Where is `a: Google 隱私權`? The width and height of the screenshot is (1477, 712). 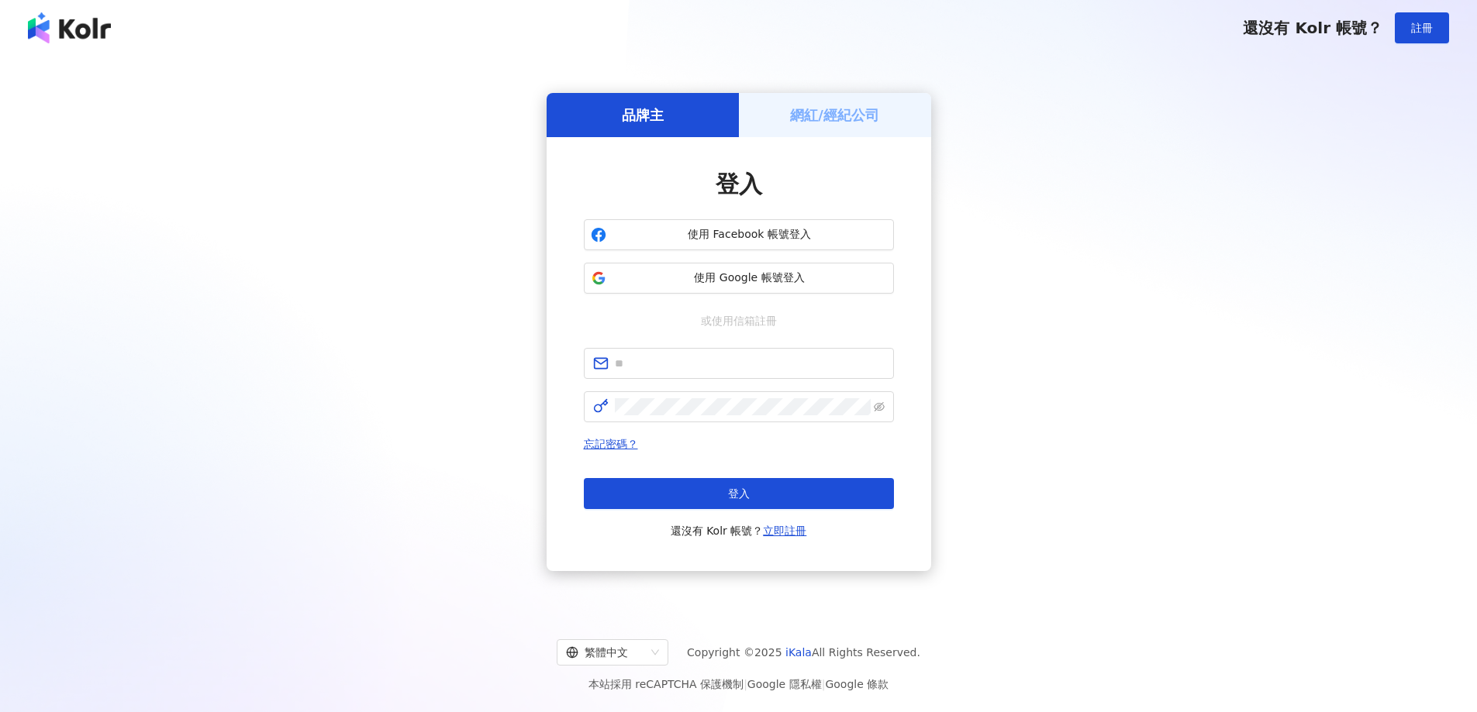 a: Google 隱私權 is located at coordinates (785, 685).